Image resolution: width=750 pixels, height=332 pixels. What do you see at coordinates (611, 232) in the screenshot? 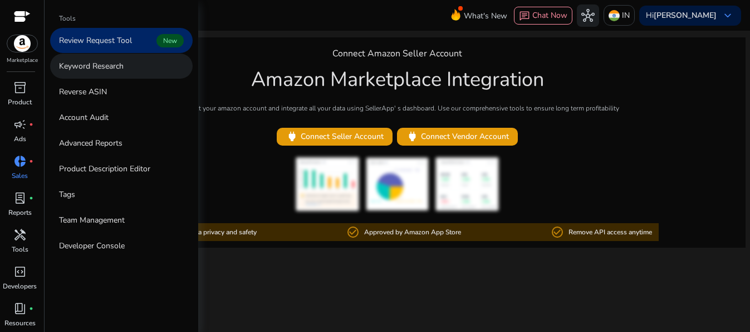
I see `p: Remove API access anytime` at bounding box center [611, 232].